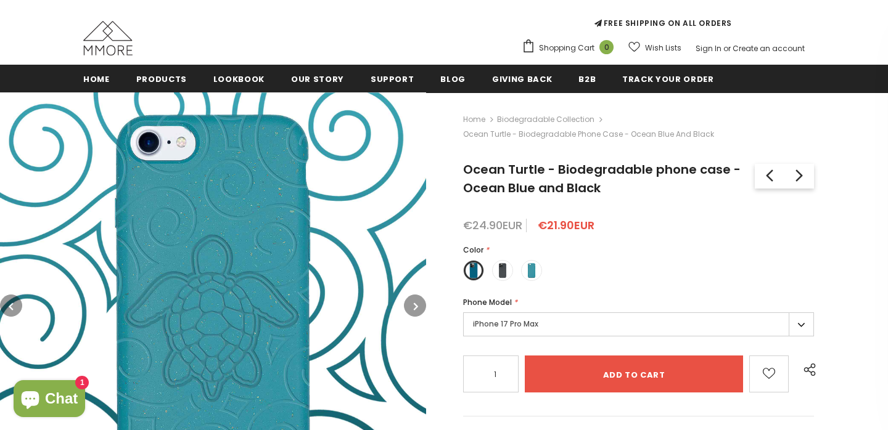  Describe the element at coordinates (634, 374) in the screenshot. I see `input: Add to cart` at that location.